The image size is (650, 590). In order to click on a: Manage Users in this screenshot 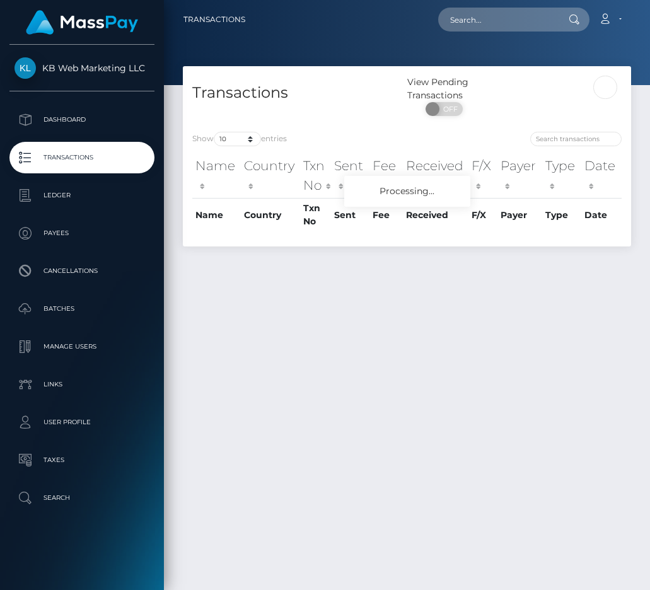, I will do `click(82, 347)`.